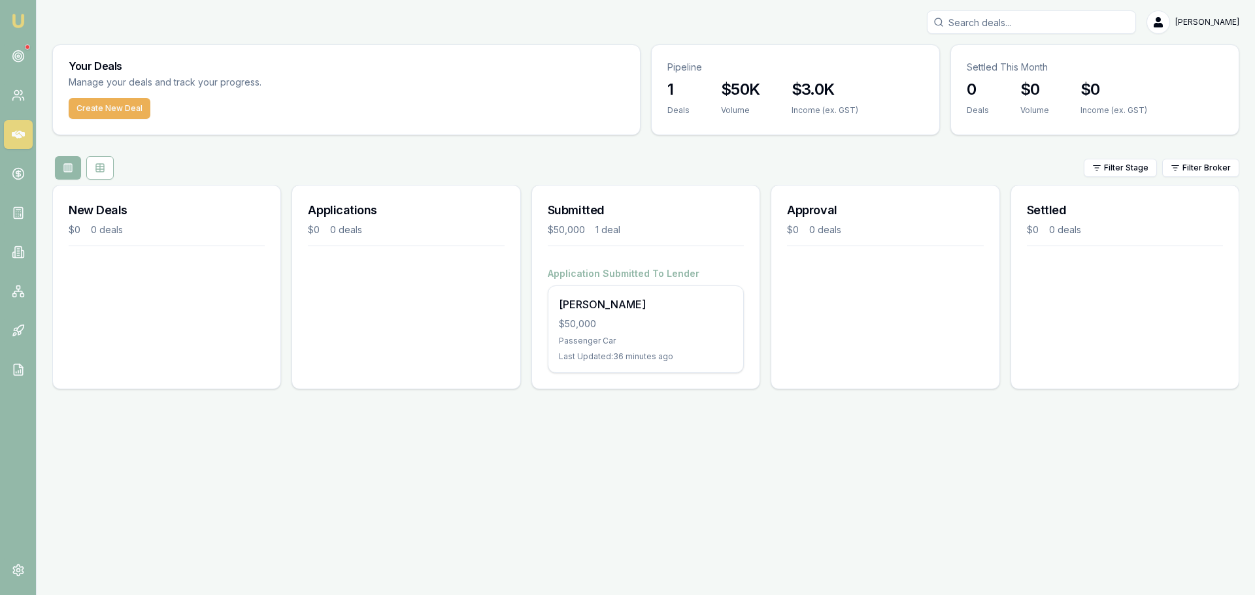 The image size is (1255, 595). What do you see at coordinates (109, 108) in the screenshot?
I see `a: Create New Deal` at bounding box center [109, 108].